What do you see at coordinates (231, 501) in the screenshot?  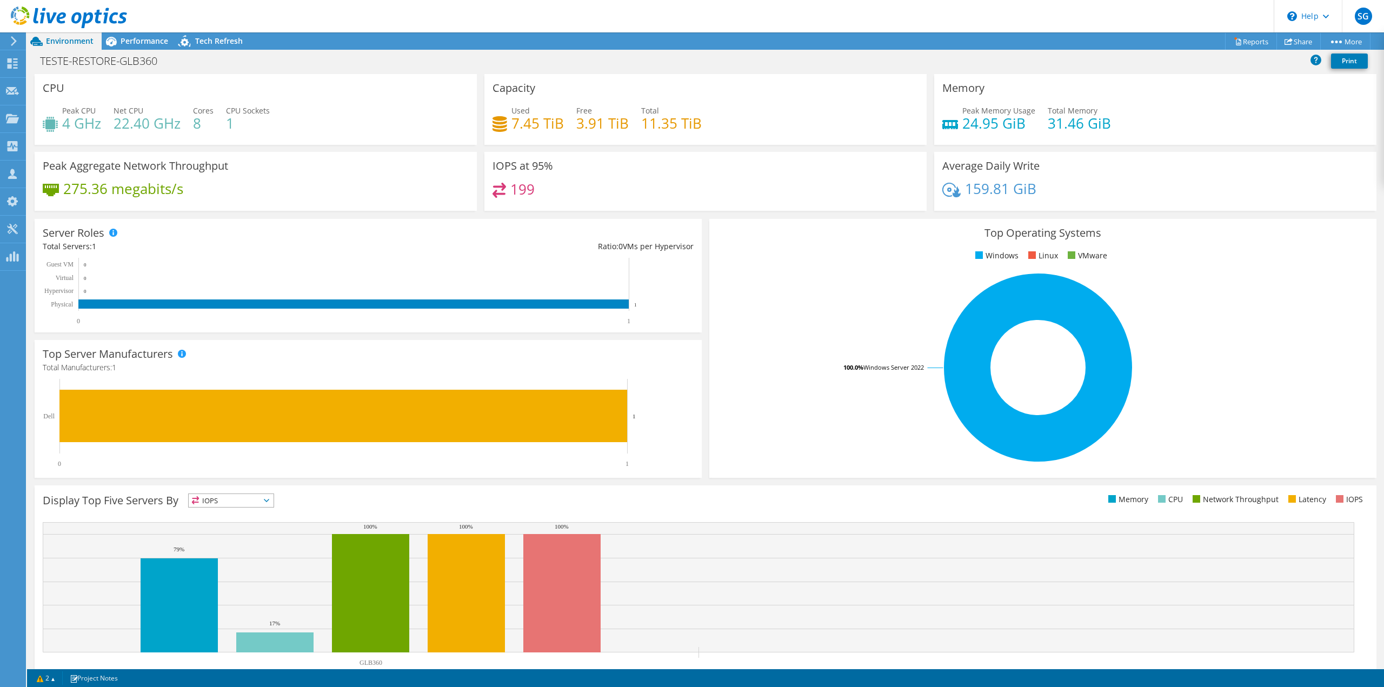 I see `span: IOPS` at bounding box center [231, 501].